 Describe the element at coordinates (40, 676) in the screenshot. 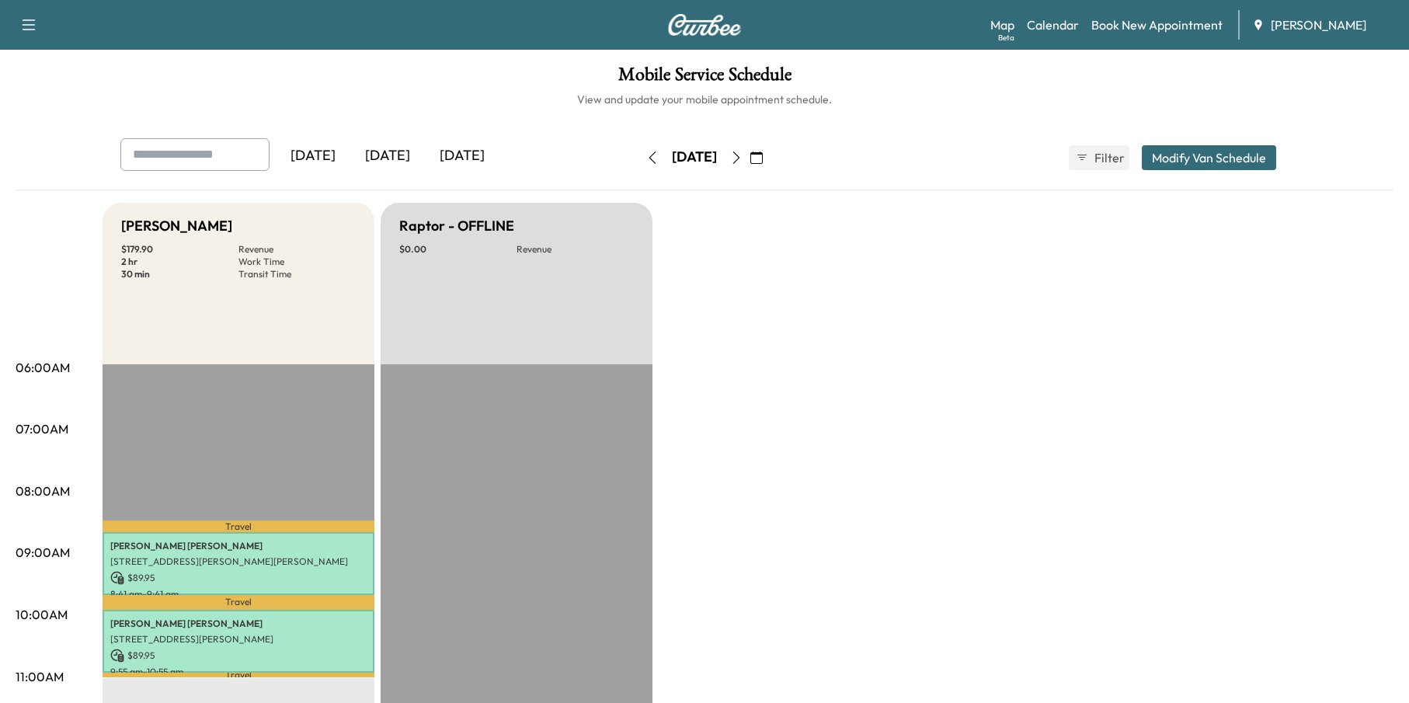

I see `p: 11:00AM` at that location.